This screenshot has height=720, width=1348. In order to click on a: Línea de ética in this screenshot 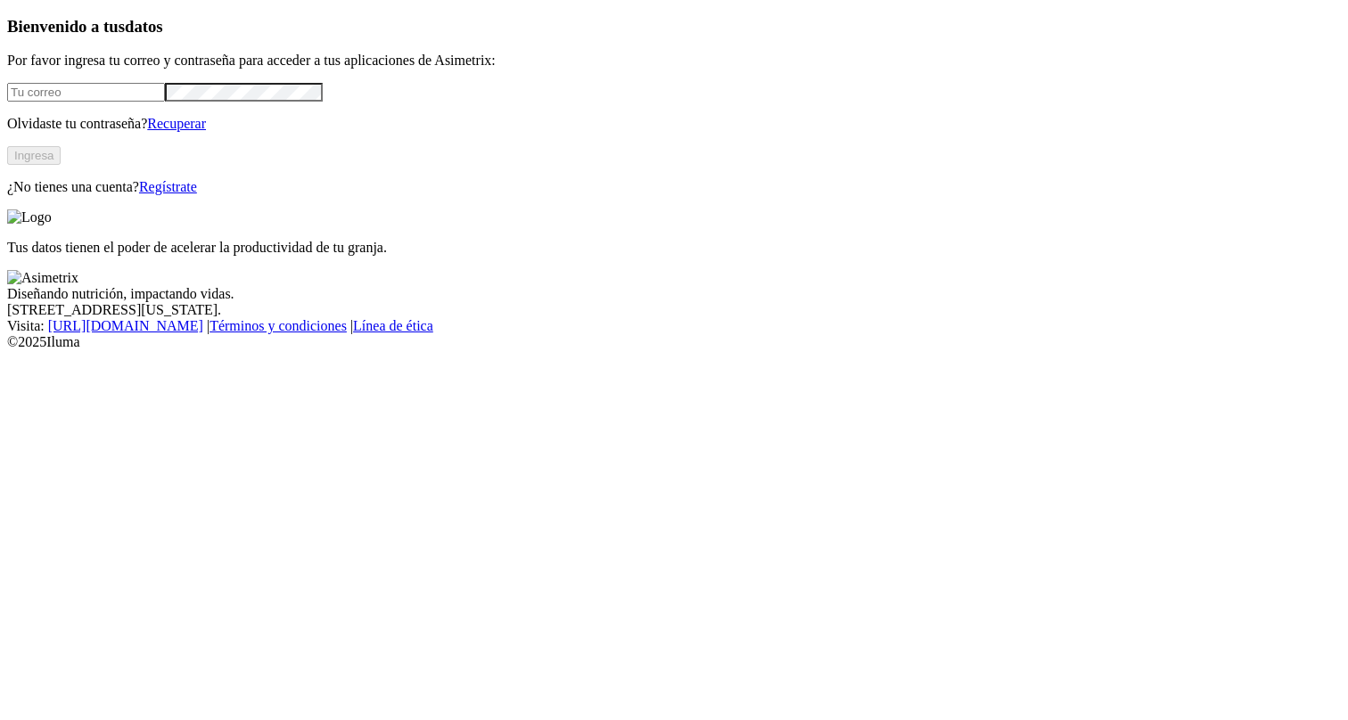, I will do `click(393, 325)`.